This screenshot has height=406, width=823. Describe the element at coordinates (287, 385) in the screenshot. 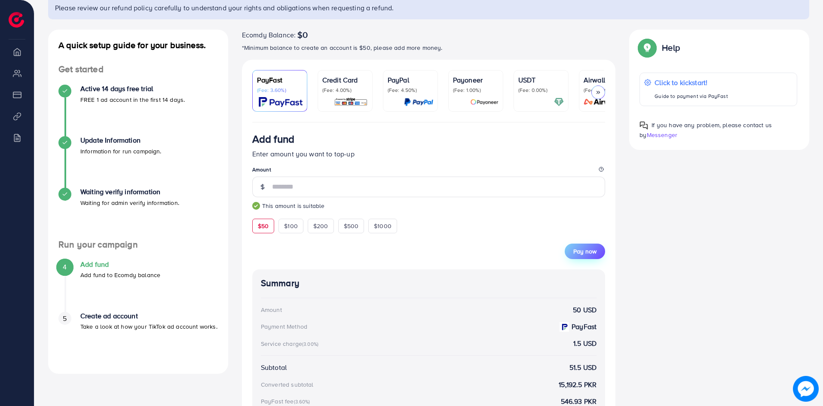

I see `div: Converted subtotal` at that location.